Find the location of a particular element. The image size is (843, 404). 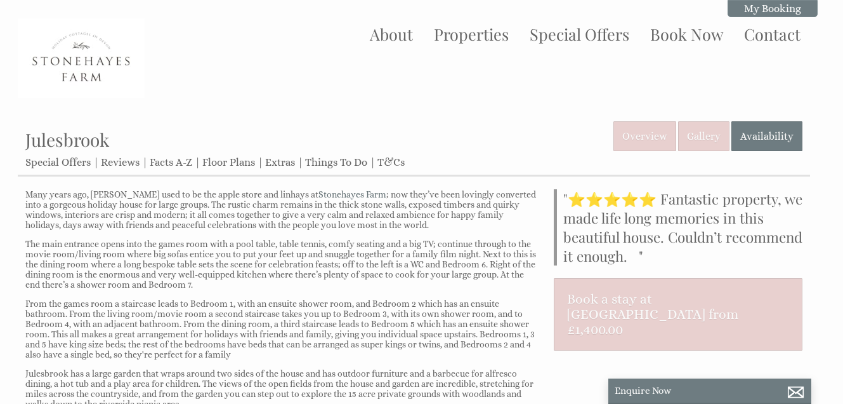

a: Julesbrook is located at coordinates (67, 139).